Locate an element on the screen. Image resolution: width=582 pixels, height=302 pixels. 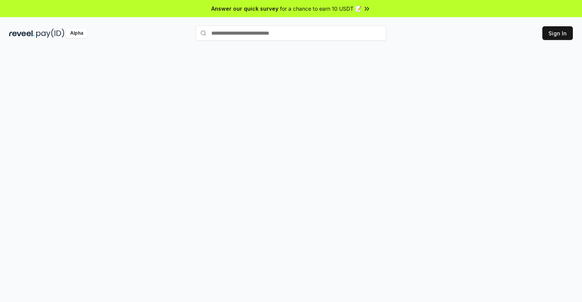
button: Sign In is located at coordinates (557, 33).